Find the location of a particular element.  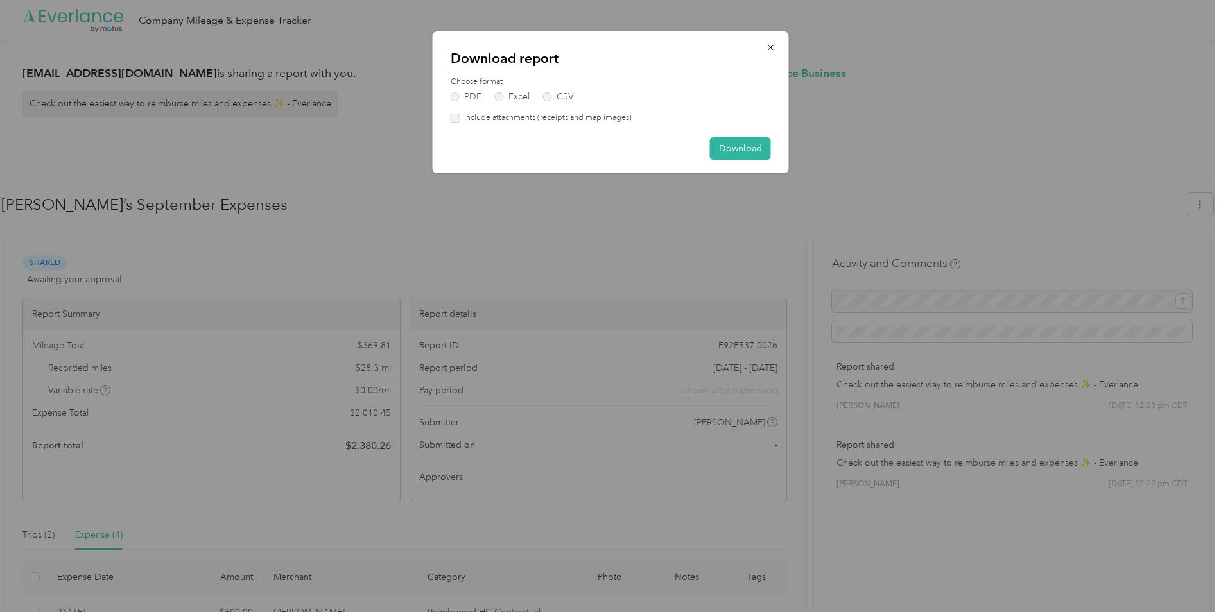

label: CSV is located at coordinates (558, 97).